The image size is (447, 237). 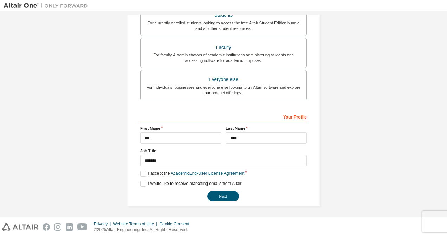 I want to click on img: instagram.svg, so click(x=58, y=226).